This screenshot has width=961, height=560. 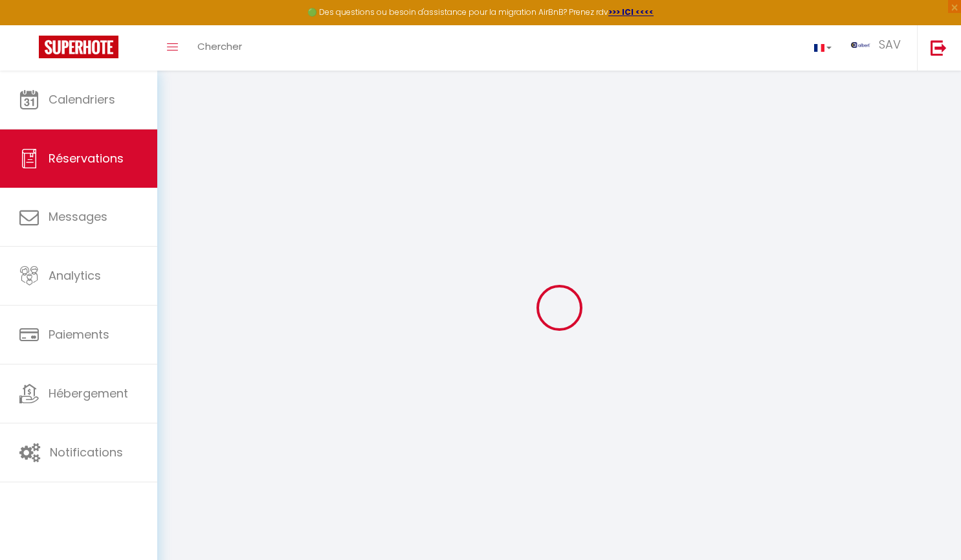 I want to click on span: SAV, so click(x=890, y=44).